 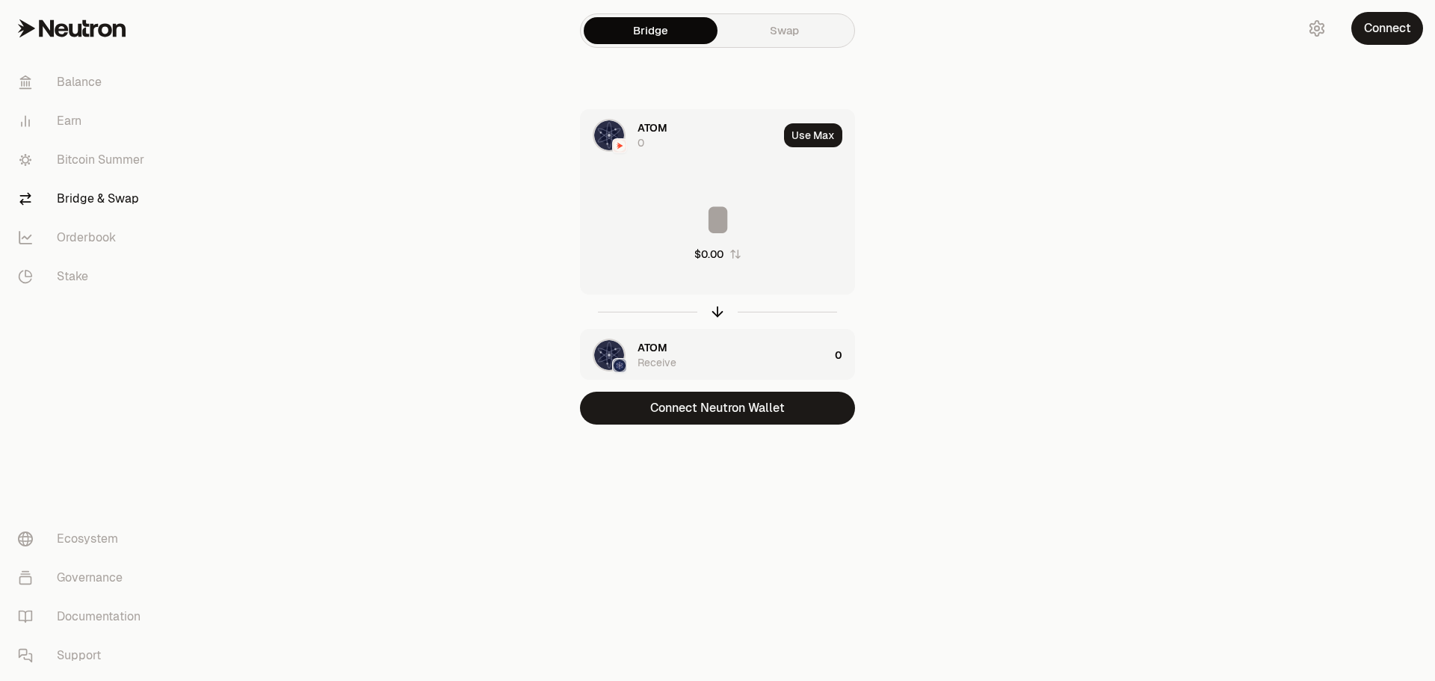 What do you see at coordinates (679, 135) in the screenshot?
I see `div: ATOM LogoNeutron LogoNeutron LogoATOM0` at bounding box center [679, 135].